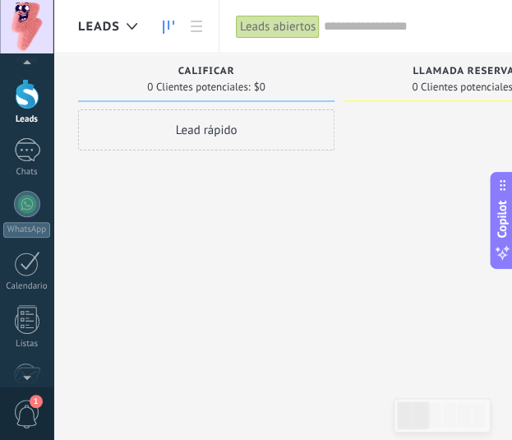 The width and height of the screenshot is (512, 440). Describe the element at coordinates (27, 119) in the screenshot. I see `div: Leads` at that location.